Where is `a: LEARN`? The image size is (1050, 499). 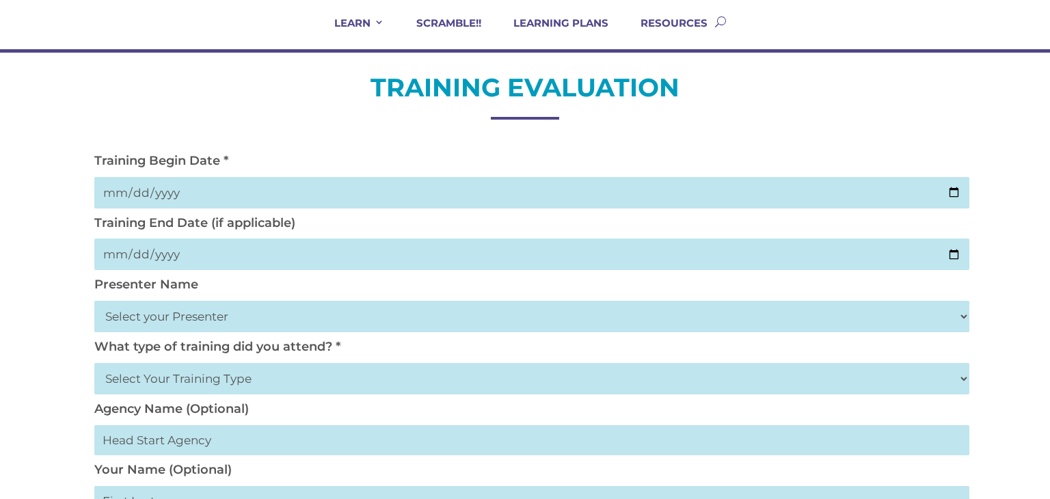
a: LEARN is located at coordinates (351, 33).